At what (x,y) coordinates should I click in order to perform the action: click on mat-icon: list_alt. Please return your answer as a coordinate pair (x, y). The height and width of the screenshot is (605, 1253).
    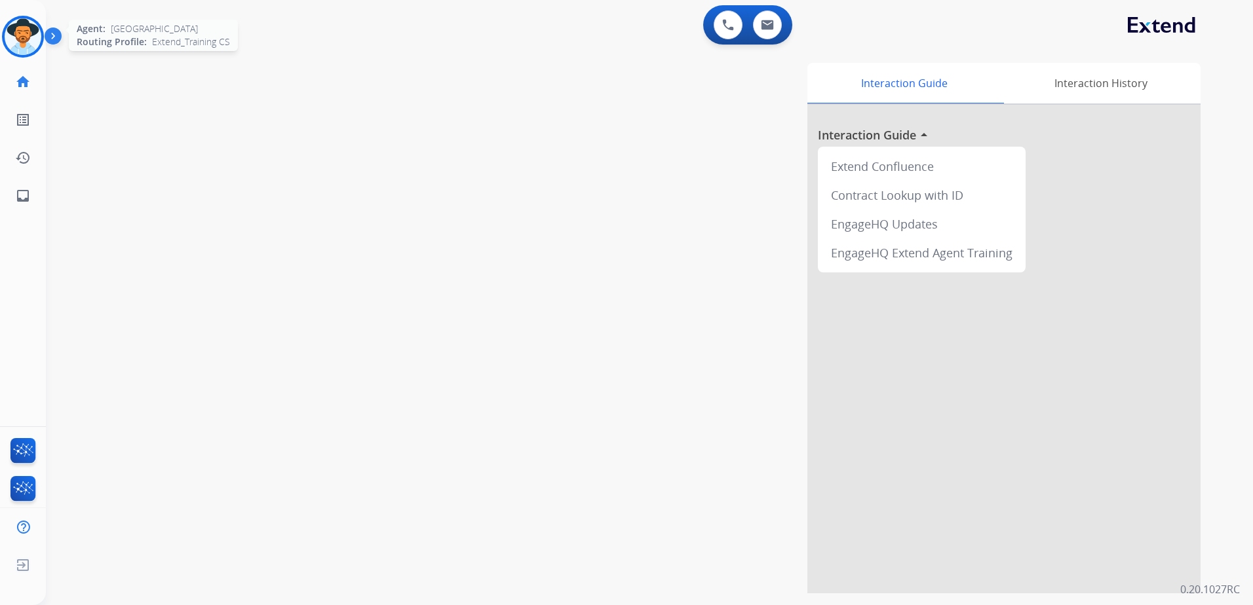
    Looking at the image, I should click on (23, 120).